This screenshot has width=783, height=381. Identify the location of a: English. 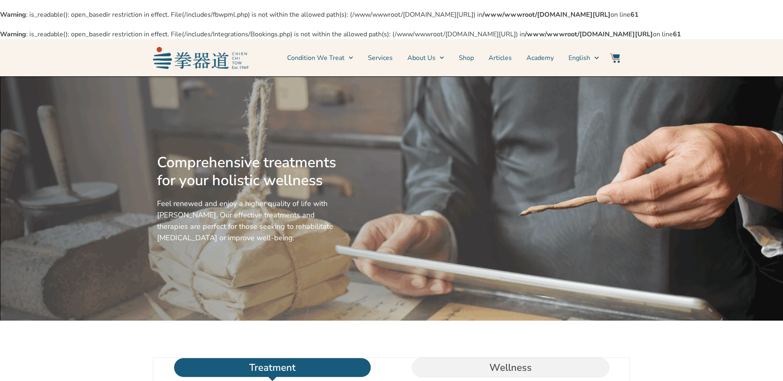
(583, 58).